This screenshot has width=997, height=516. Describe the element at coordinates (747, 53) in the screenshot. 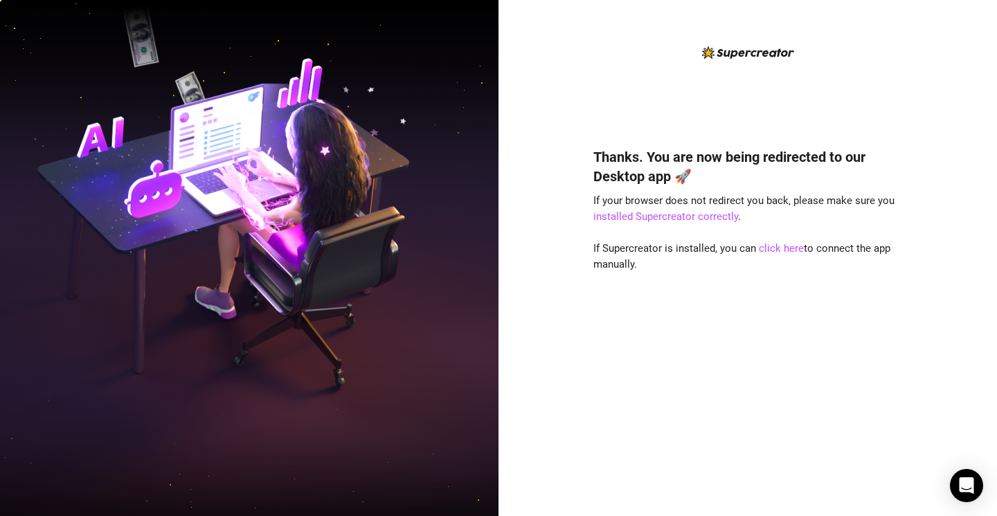

I see `img: logo-BBDzfeDw.svg` at that location.